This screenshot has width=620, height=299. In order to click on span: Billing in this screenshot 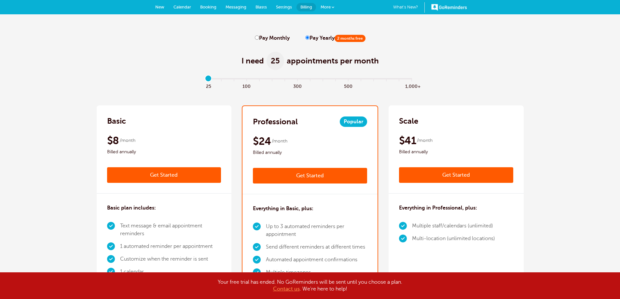, I will do `click(306, 7)`.